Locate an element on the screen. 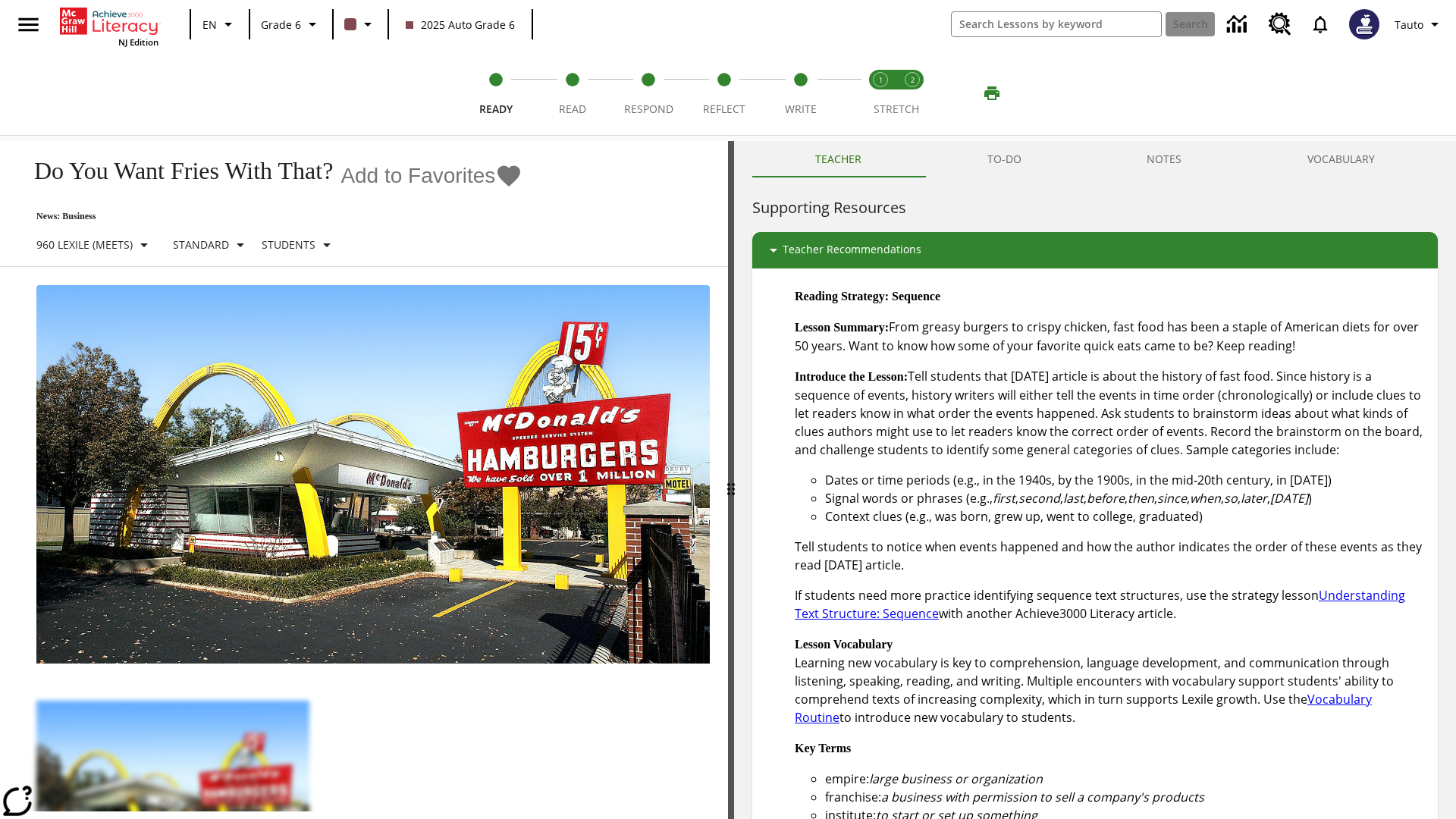  span: Reflect is located at coordinates (724, 109).